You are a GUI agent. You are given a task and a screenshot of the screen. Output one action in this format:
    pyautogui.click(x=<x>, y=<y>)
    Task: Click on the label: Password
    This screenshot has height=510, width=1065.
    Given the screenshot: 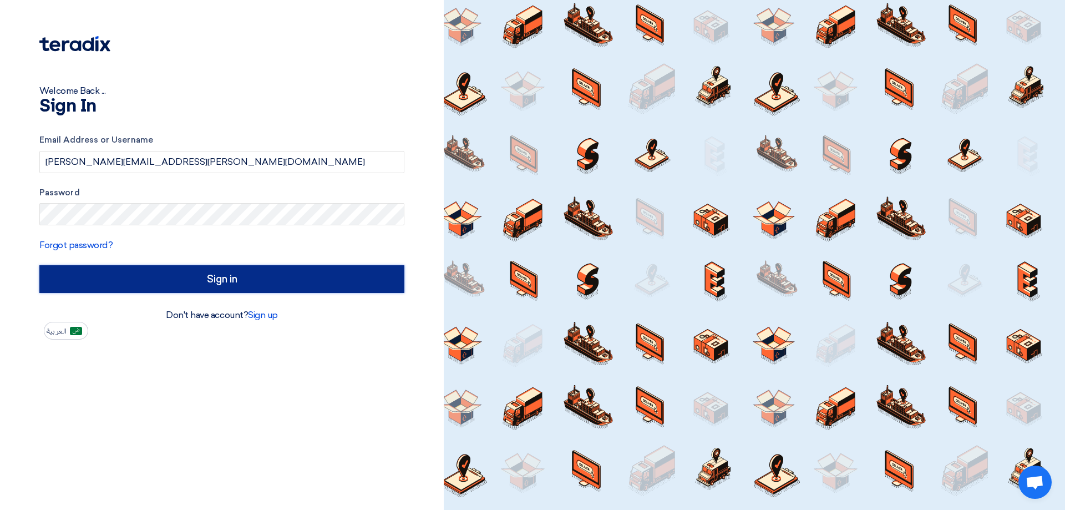 What is the action you would take?
    pyautogui.click(x=222, y=192)
    